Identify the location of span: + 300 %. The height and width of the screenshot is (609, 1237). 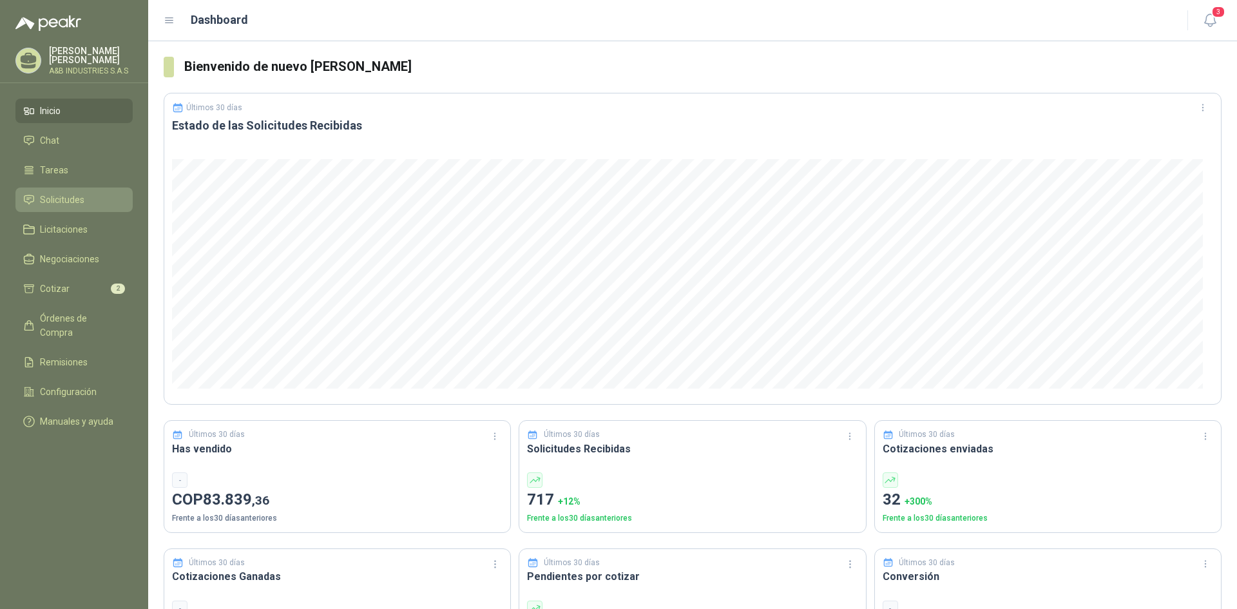
(918, 501).